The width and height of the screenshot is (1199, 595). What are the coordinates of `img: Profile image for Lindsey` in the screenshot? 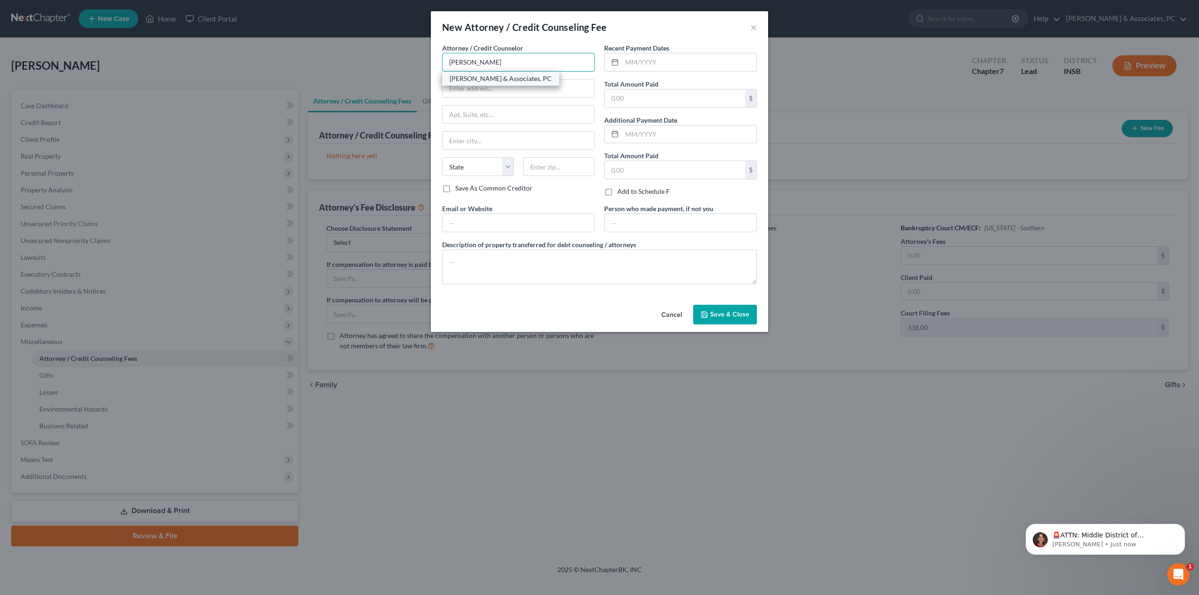 It's located at (119, 24).